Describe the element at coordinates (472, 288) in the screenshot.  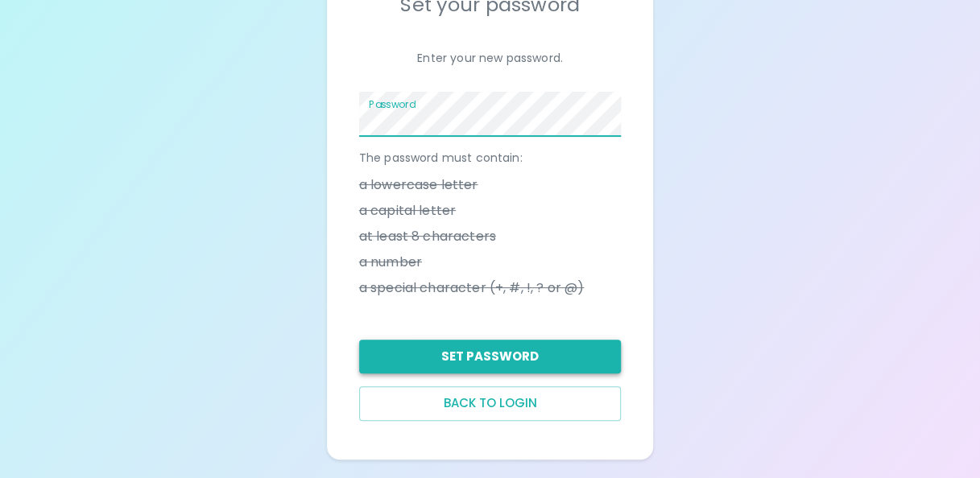
I see `span: a special character (+, #, !, ? or @)` at that location.